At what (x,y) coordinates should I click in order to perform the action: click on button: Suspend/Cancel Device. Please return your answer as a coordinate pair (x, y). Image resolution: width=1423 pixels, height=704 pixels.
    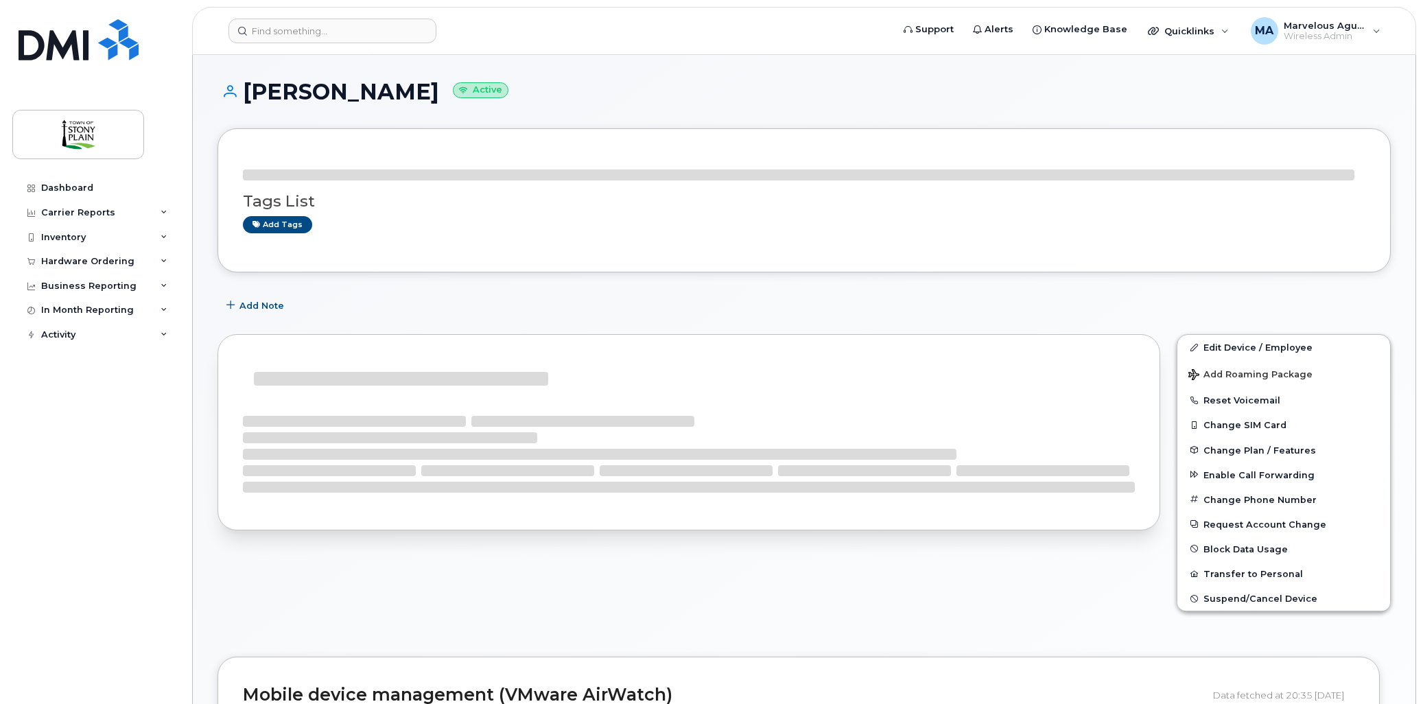
    Looking at the image, I should click on (1284, 598).